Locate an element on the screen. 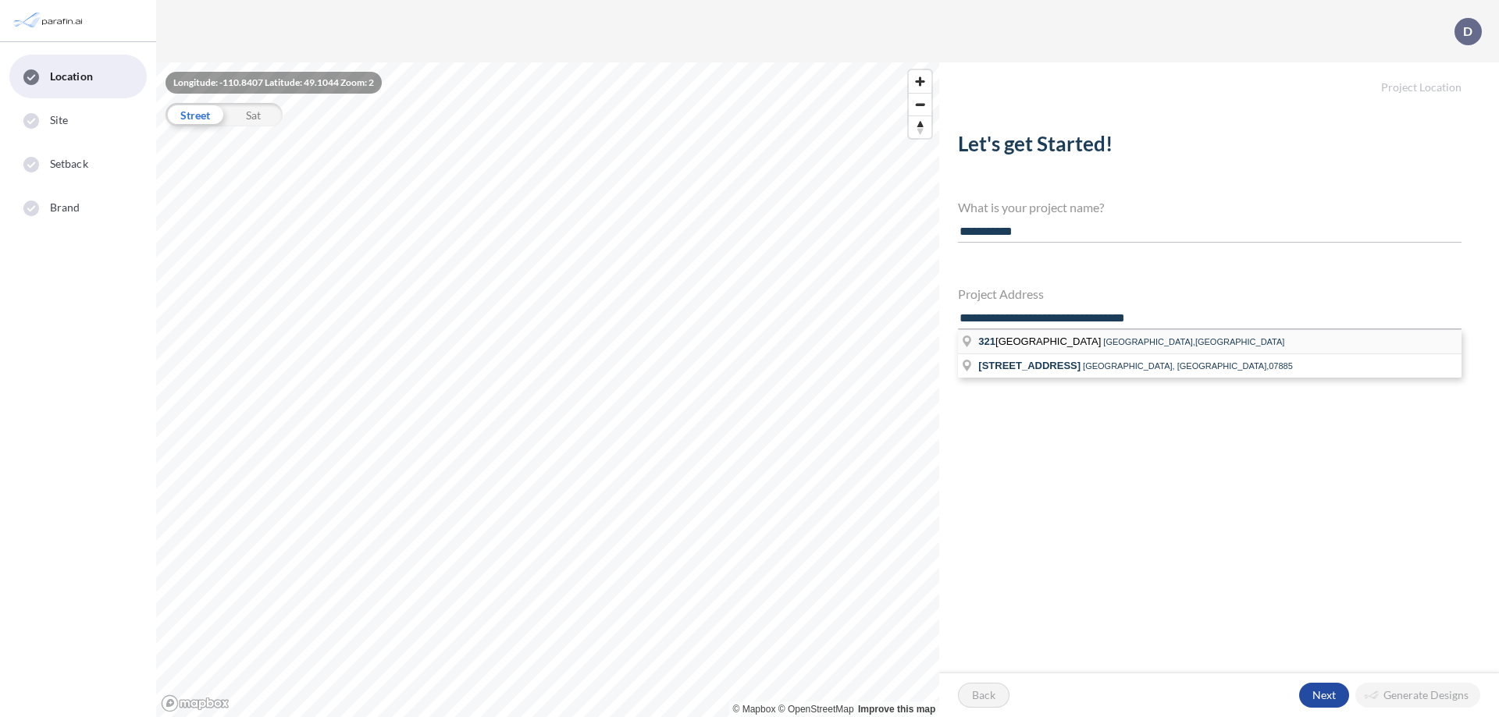 This screenshot has height=717, width=1499. div: Longitude: -110.8407 Latitude: 49.1044 Zoom: 2 is located at coordinates (273, 83).